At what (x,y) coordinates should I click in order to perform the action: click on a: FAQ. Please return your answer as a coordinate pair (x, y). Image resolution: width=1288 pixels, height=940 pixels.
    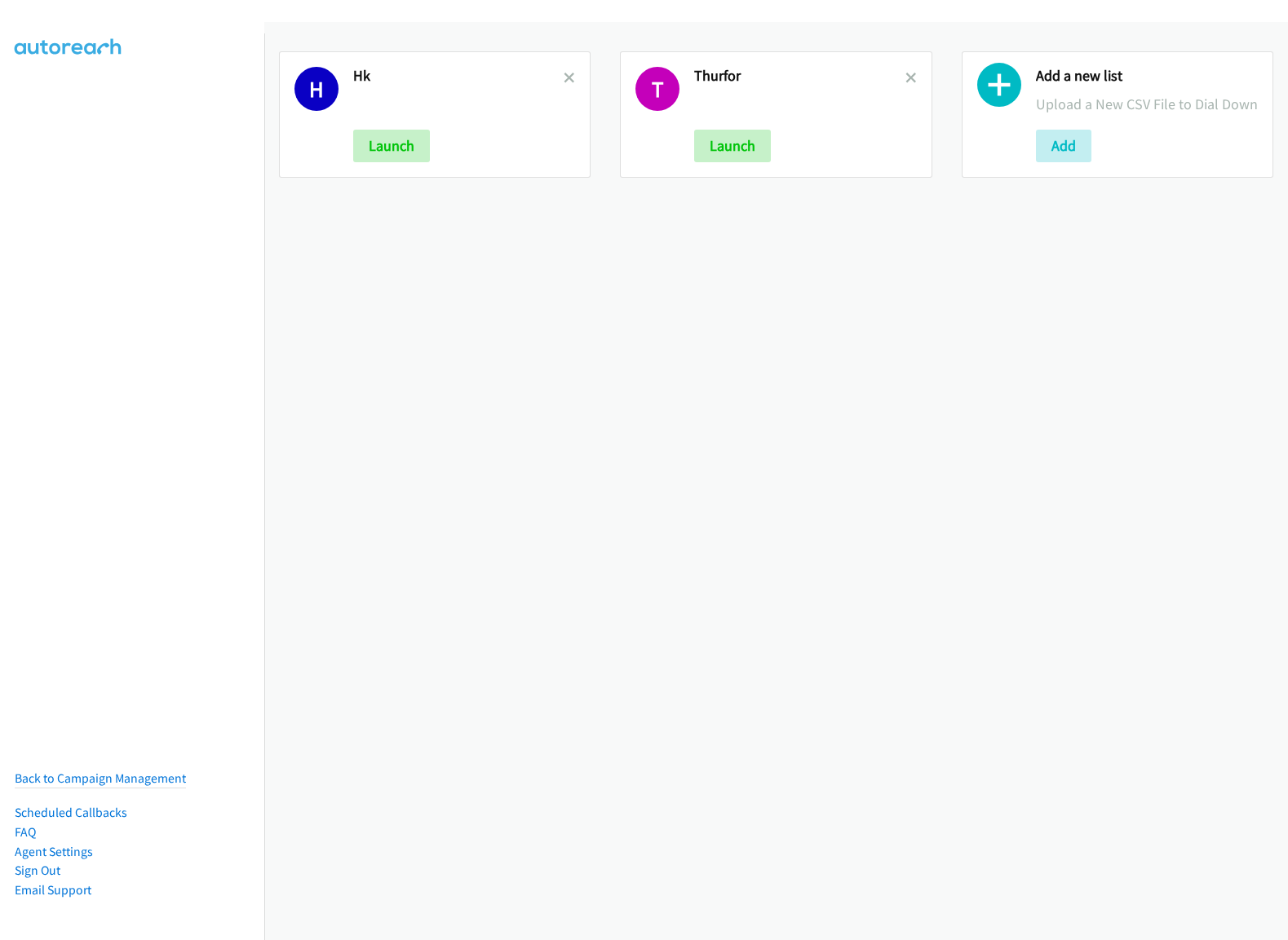
    Looking at the image, I should click on (25, 831).